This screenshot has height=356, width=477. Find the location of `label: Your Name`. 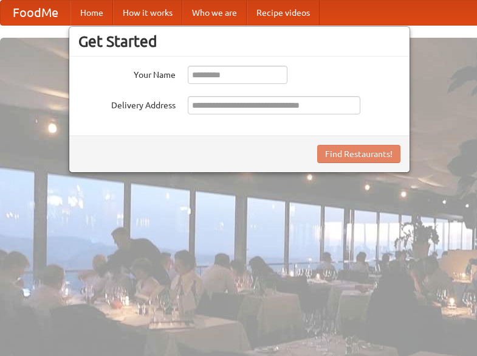

label: Your Name is located at coordinates (127, 73).